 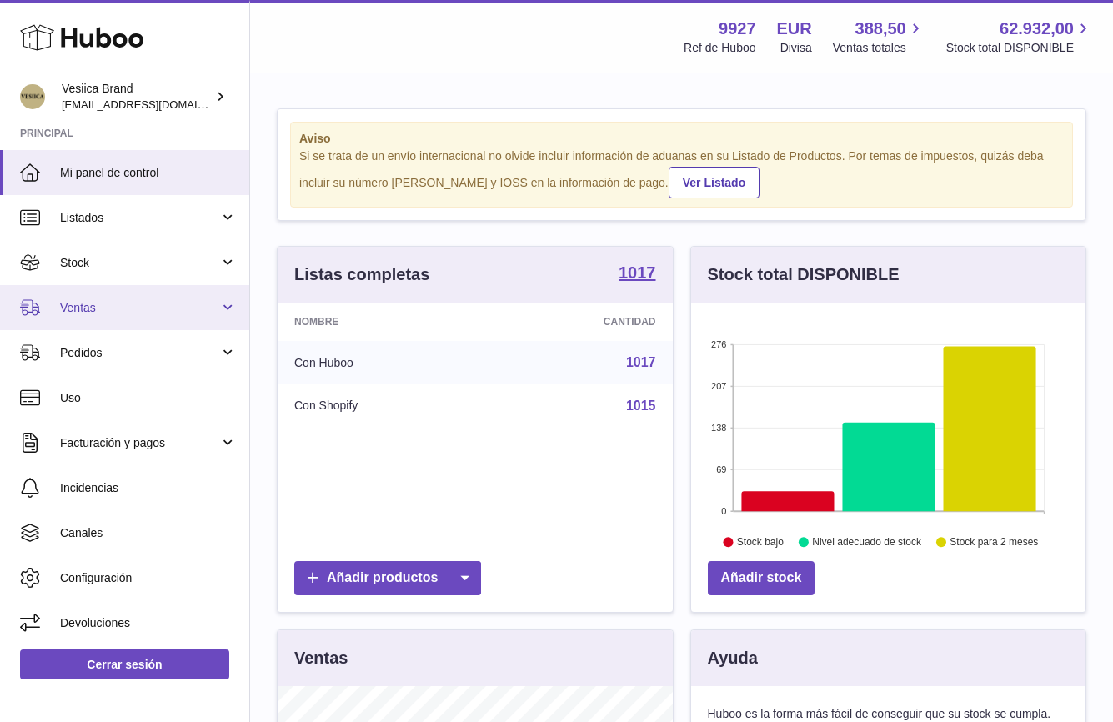 I want to click on div: Ref de Huboo, so click(x=719, y=48).